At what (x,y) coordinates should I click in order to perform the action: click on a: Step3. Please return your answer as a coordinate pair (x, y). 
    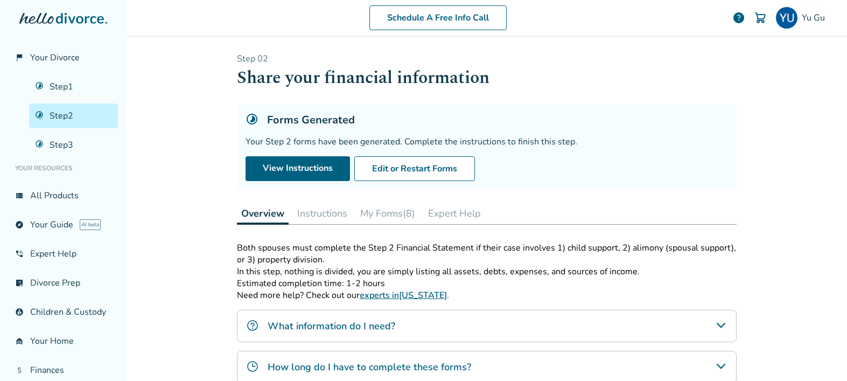
    Looking at the image, I should click on (73, 145).